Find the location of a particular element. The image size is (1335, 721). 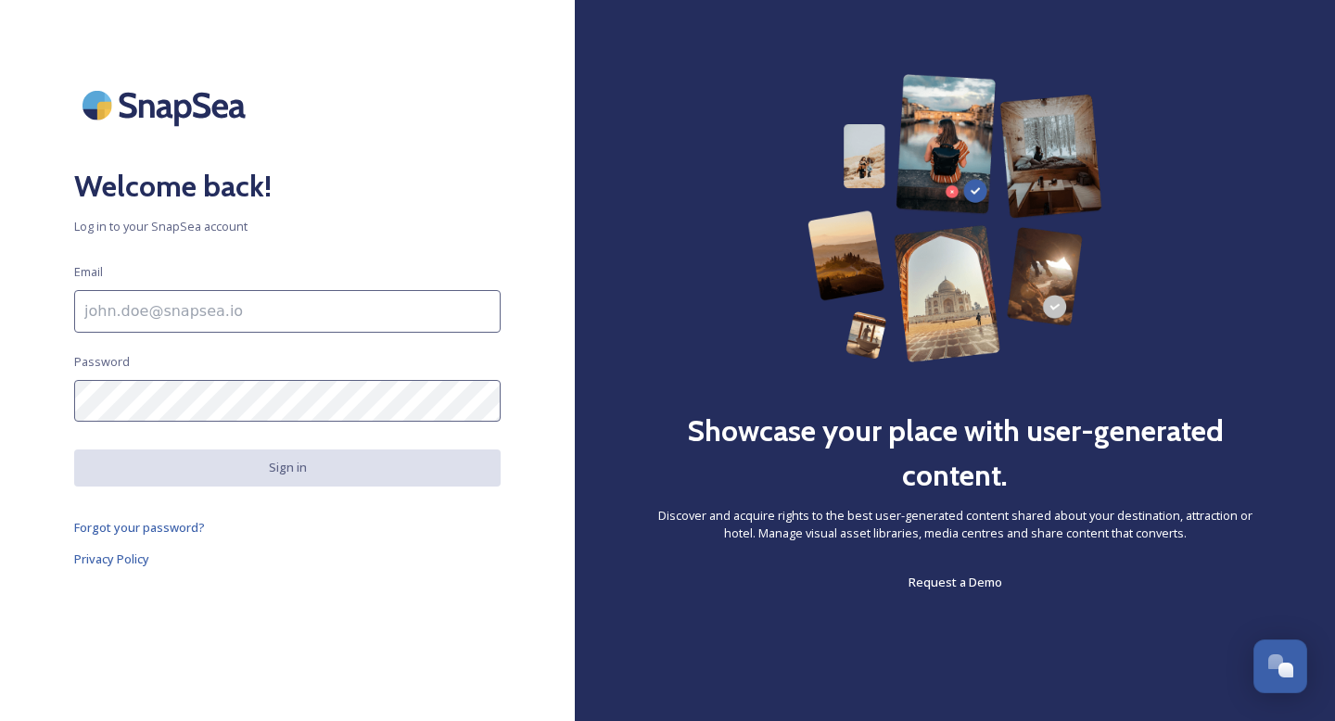

img: 63b42ca75bacad526042e722_Group%20154-p-800.png is located at coordinates (955, 218).